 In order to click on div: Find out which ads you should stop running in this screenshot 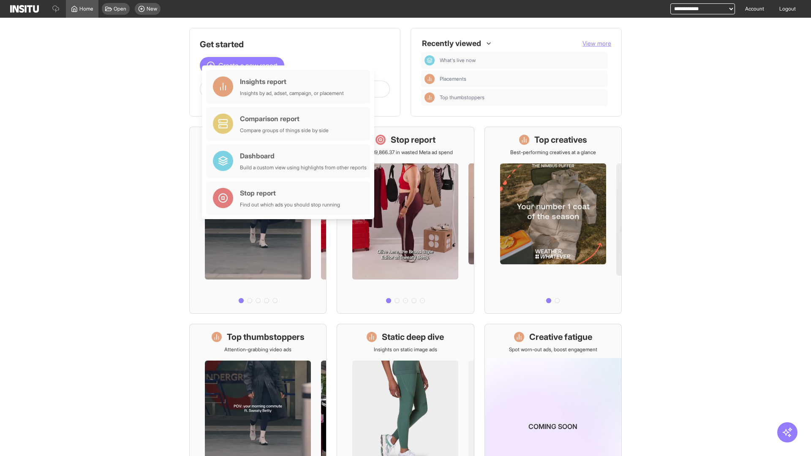, I will do `click(290, 205)`.